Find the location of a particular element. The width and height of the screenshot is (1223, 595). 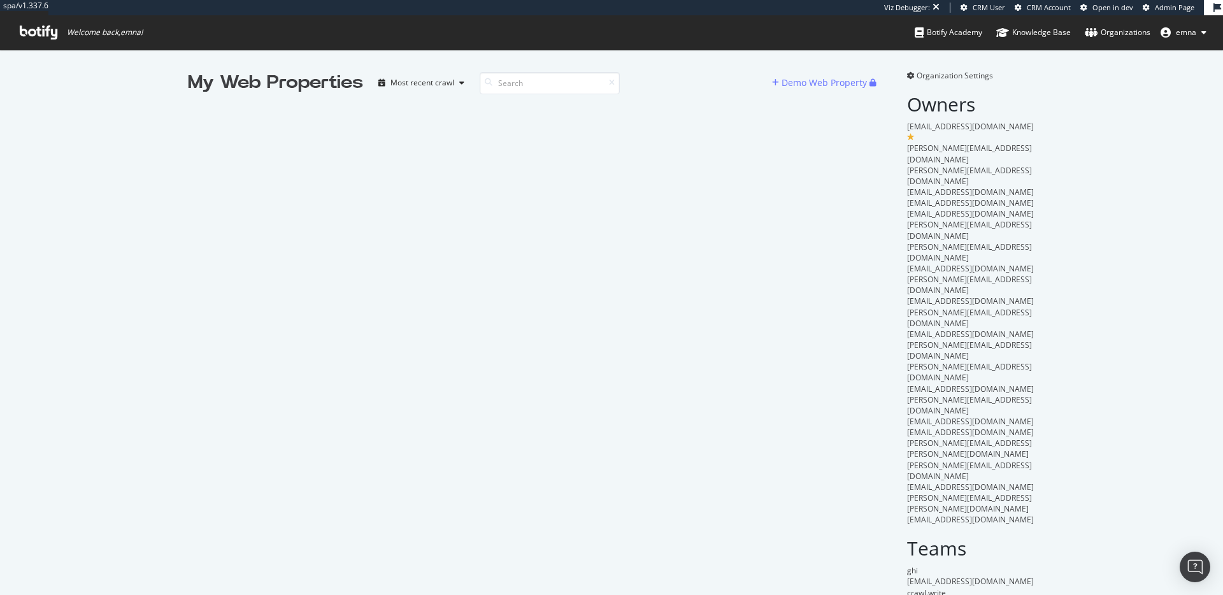

div: Viz Debugger: is located at coordinates (907, 8).